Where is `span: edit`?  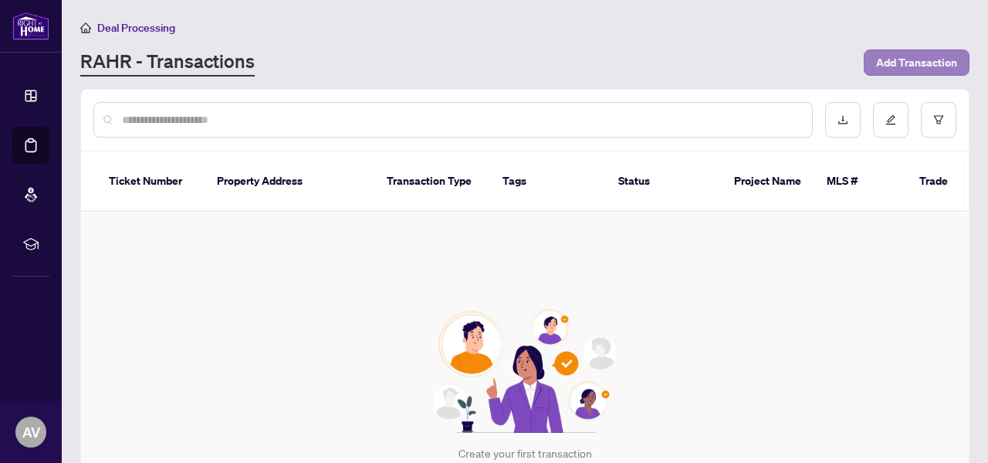 span: edit is located at coordinates (891, 120).